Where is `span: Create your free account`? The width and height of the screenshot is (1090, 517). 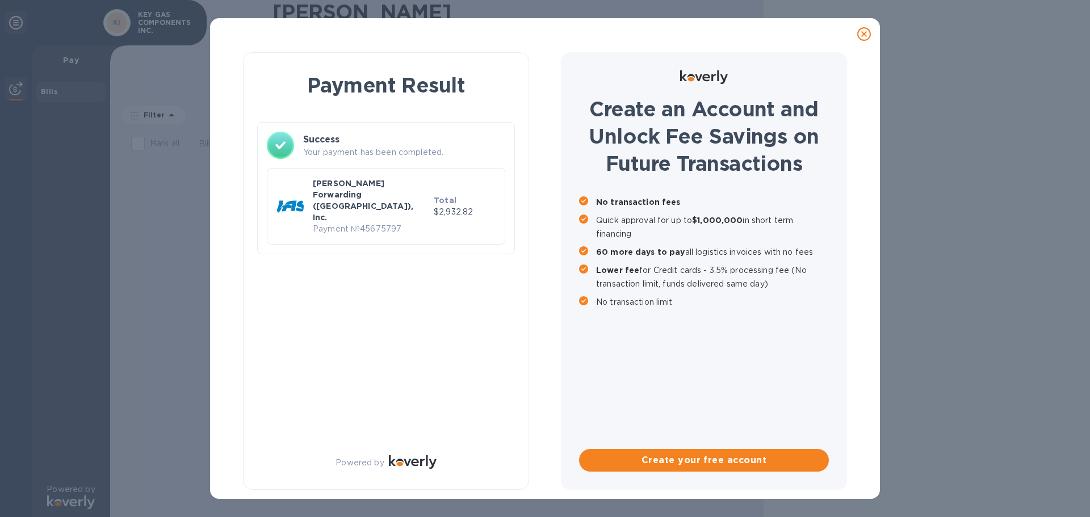
span: Create your free account is located at coordinates (704, 461).